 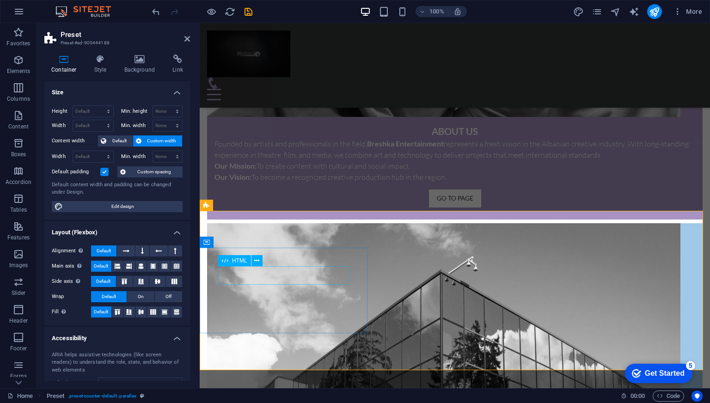 What do you see at coordinates (432, 12) in the screenshot?
I see `button: 100%` at bounding box center [432, 12].